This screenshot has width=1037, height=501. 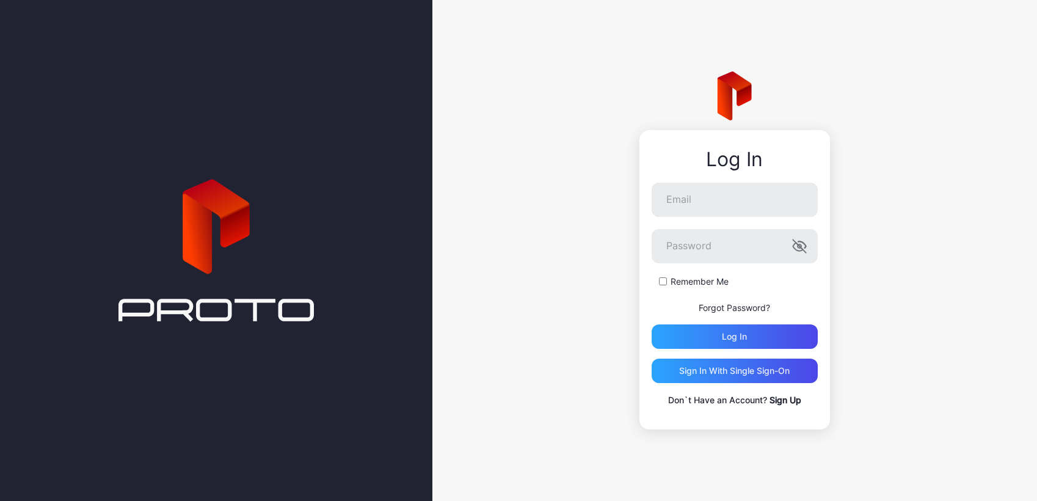 I want to click on p: Don`t Have an Account?, so click(x=735, y=400).